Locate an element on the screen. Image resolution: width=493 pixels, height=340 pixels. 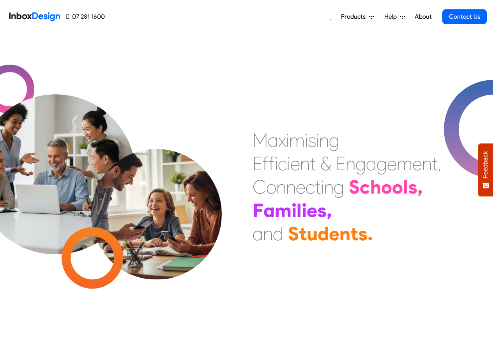
div: M is located at coordinates (260, 140).